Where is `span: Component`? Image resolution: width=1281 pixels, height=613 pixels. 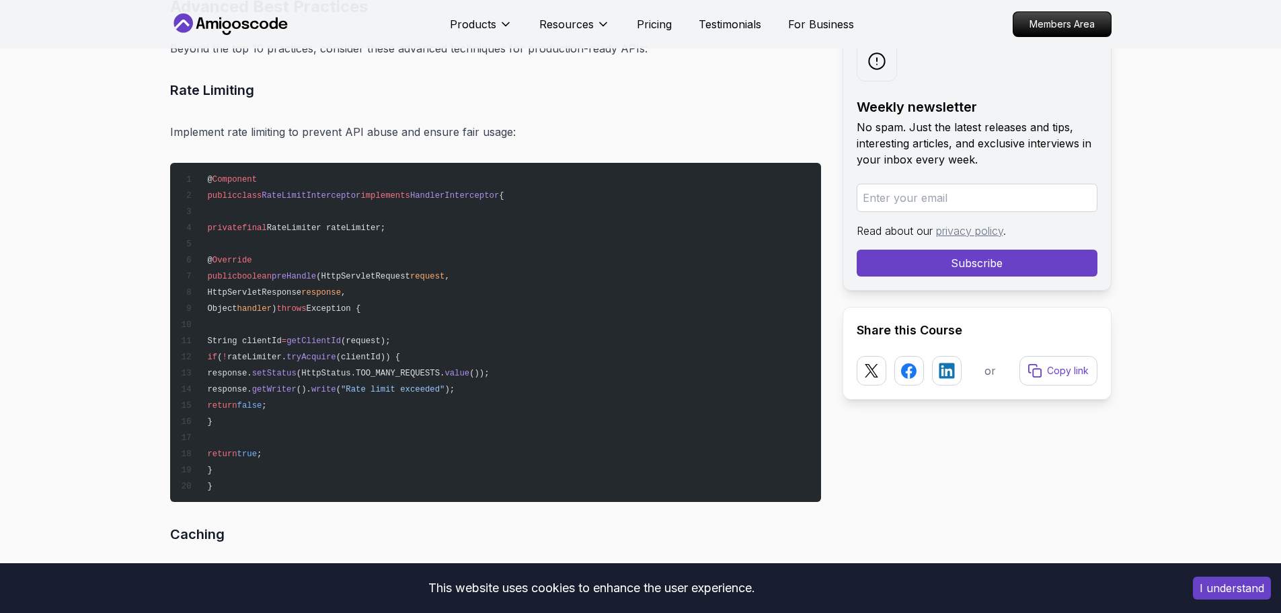 span: Component is located at coordinates (235, 180).